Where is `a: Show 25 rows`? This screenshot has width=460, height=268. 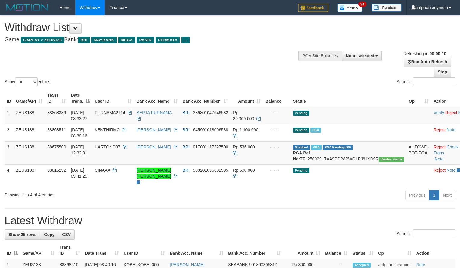
a: Show 25 rows is located at coordinates (22, 234).